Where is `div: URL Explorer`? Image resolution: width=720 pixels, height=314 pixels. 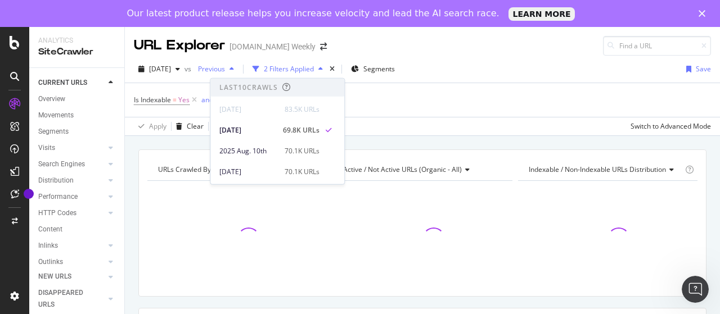
div: URL Explorer is located at coordinates (179, 46).